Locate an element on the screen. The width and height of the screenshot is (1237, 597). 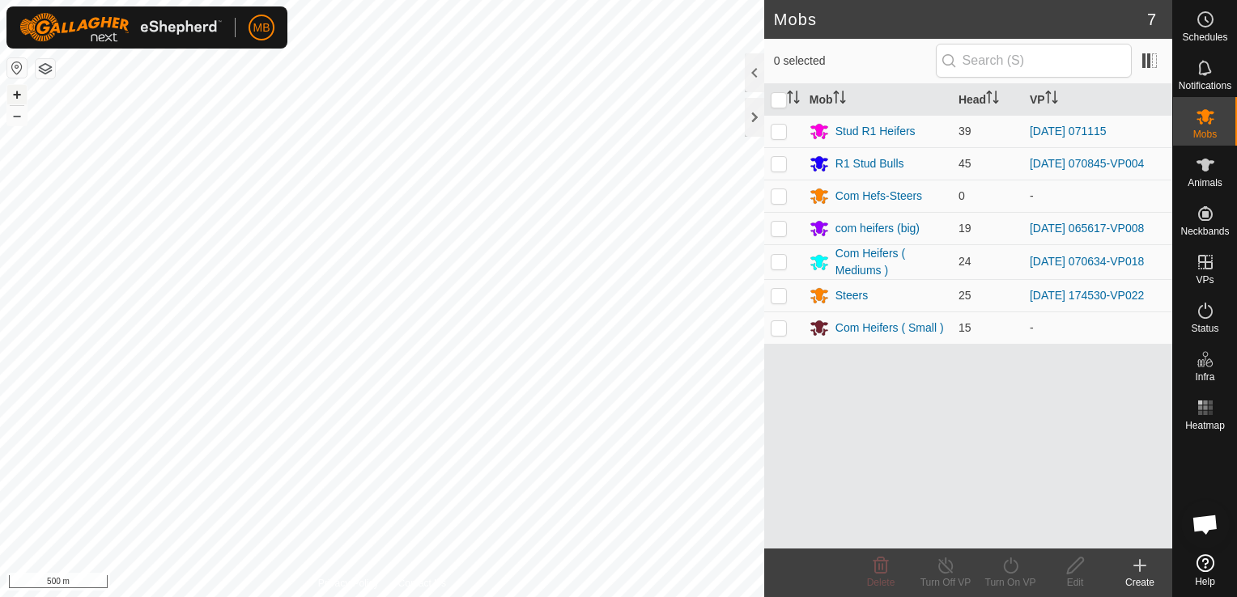
a: Contact Us is located at coordinates (422, 584).